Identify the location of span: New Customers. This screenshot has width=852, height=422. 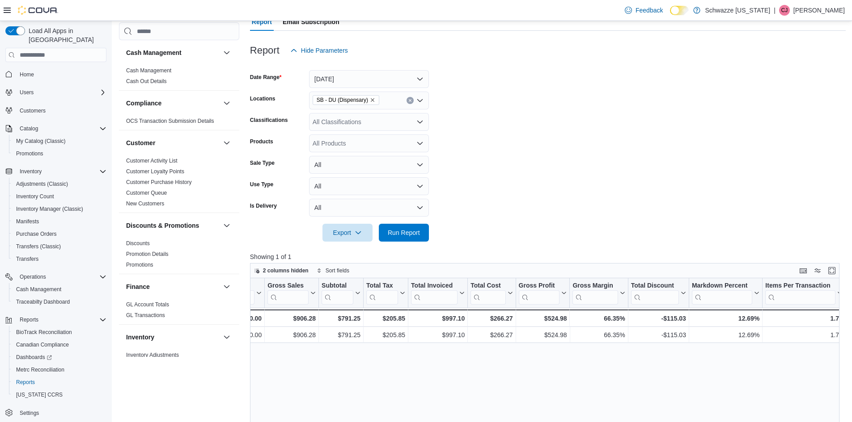
(145, 204).